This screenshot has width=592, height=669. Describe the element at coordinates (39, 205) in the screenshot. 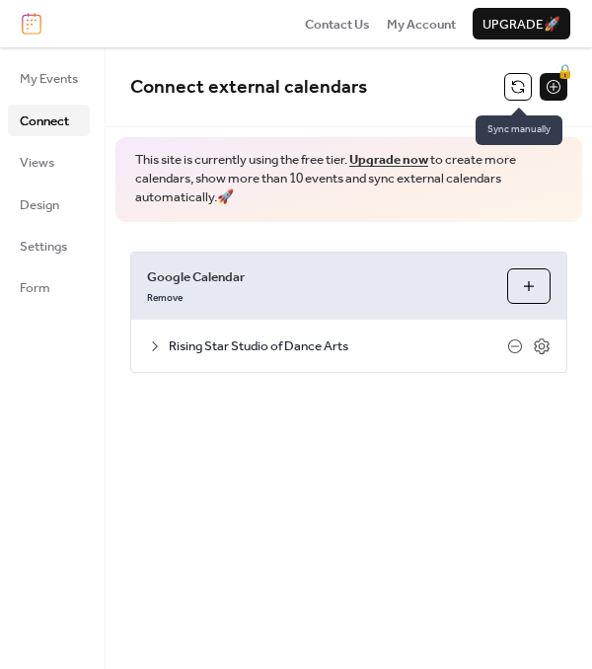

I see `span: Design` at that location.